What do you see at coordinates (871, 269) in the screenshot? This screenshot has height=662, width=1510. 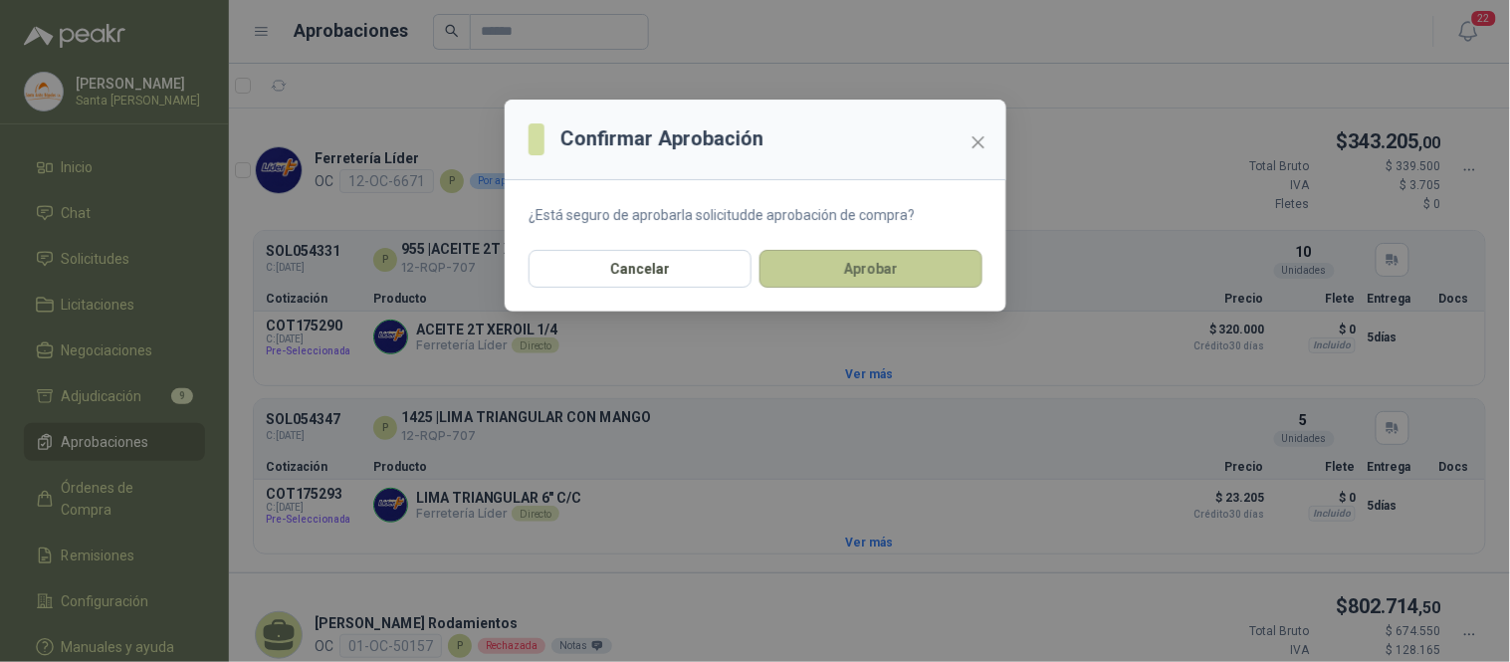 I see `button: Aprobar` at bounding box center [871, 269].